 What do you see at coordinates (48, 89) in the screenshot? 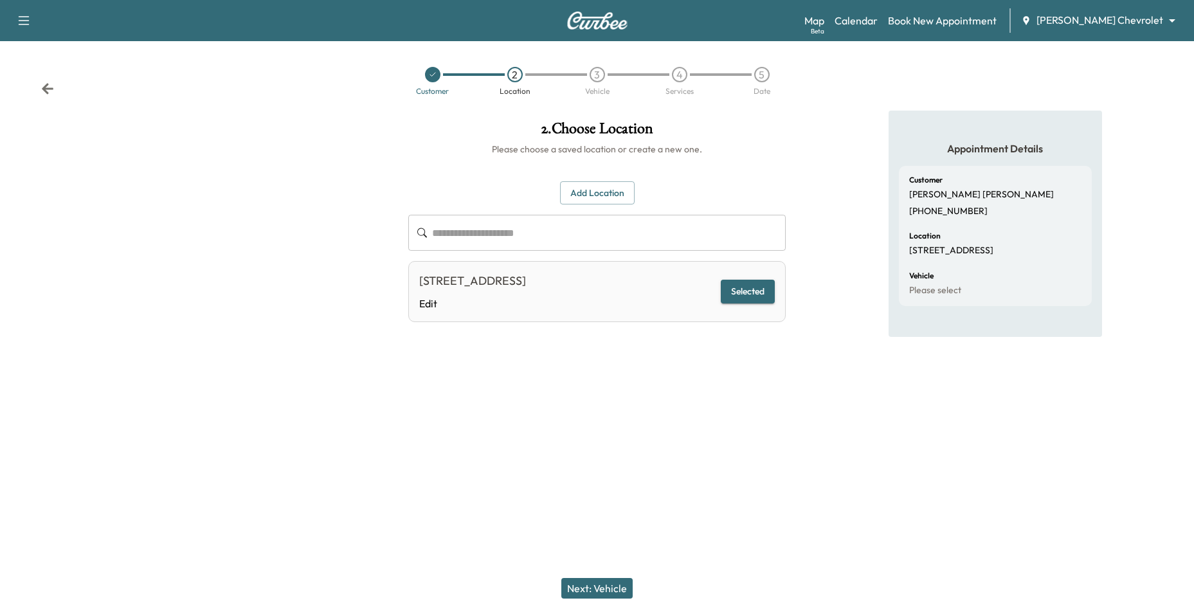
I see `div: Back` at bounding box center [48, 89].